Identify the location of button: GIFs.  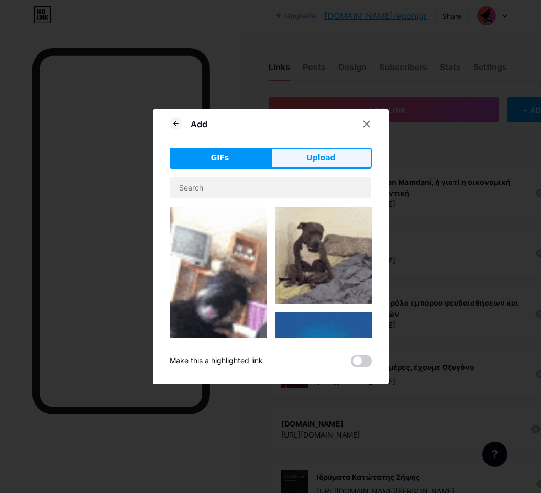
(220, 158).